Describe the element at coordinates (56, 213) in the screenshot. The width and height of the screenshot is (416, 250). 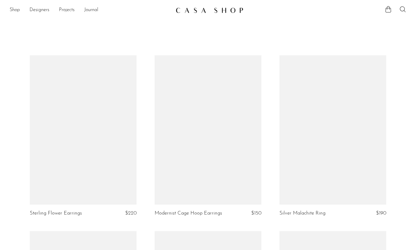
I see `a: Sterling Flower Earrings` at that location.